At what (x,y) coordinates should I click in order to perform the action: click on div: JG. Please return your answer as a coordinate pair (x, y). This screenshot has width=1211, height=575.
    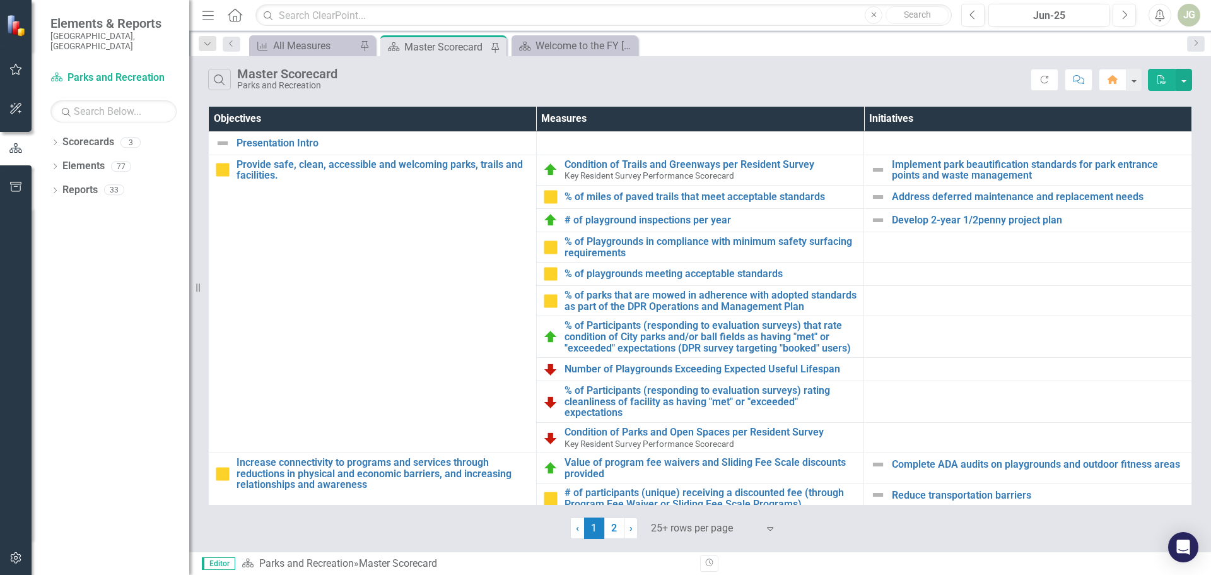
    Looking at the image, I should click on (1189, 15).